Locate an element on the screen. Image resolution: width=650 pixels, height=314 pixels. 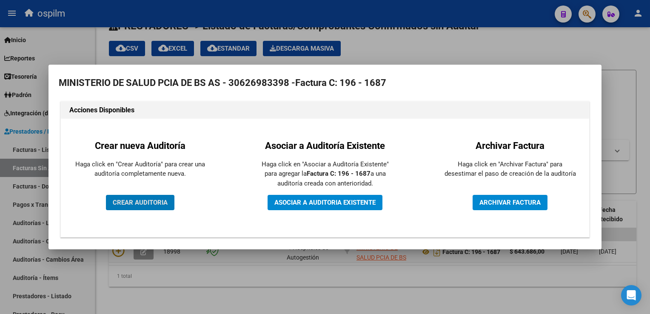
p: Haga click en "Crear Auditoría" para crear una auditoría completamente nueva. is located at coordinates (140, 169).